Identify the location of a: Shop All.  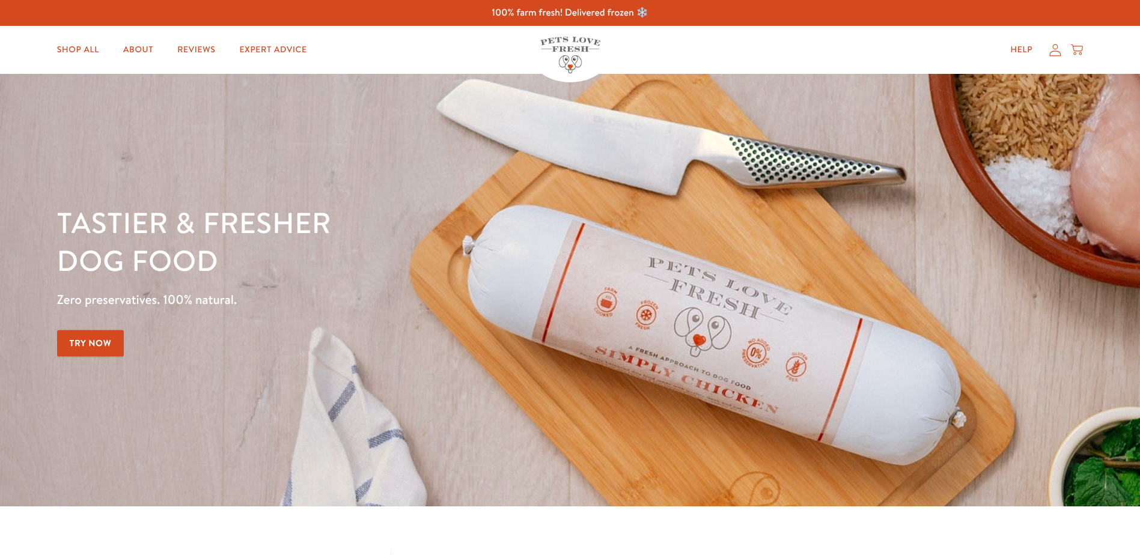
(78, 50).